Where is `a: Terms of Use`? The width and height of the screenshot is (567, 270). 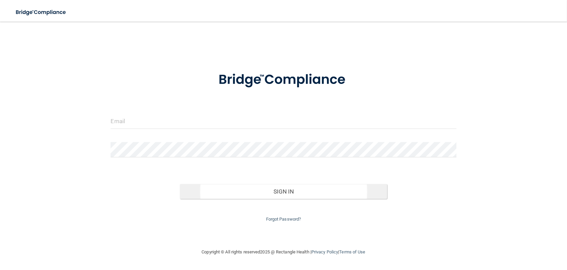
a: Terms of Use is located at coordinates (352, 252).